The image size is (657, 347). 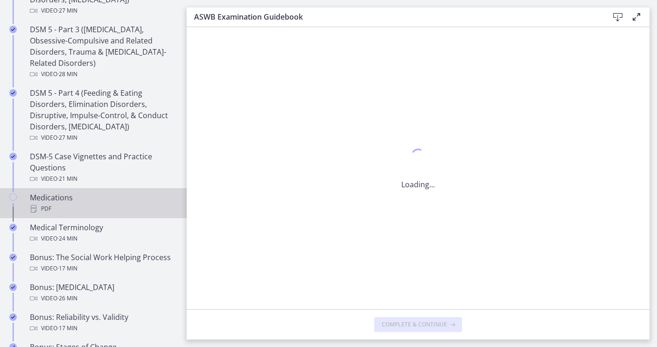 I want to click on div: Bonus: Reliability vs. Validity, so click(x=103, y=323).